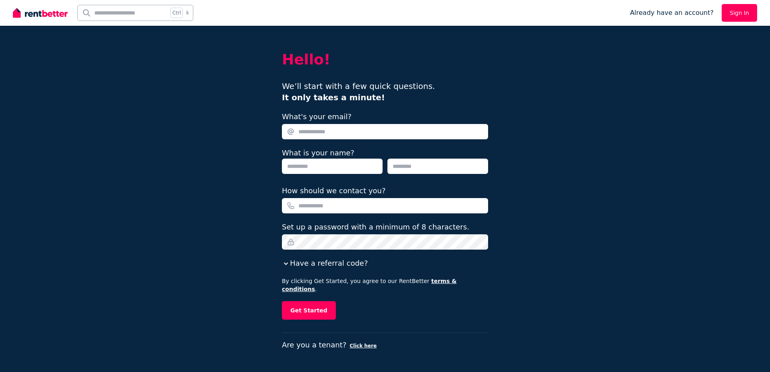 The height and width of the screenshot is (372, 770). What do you see at coordinates (359, 92) in the screenshot?
I see `span: We’ll start with a few quick questions.` at bounding box center [359, 92].